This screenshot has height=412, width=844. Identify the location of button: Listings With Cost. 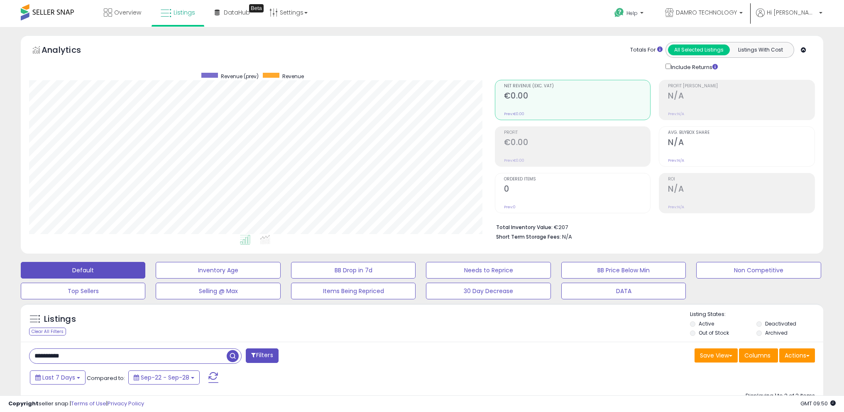
(760, 50).